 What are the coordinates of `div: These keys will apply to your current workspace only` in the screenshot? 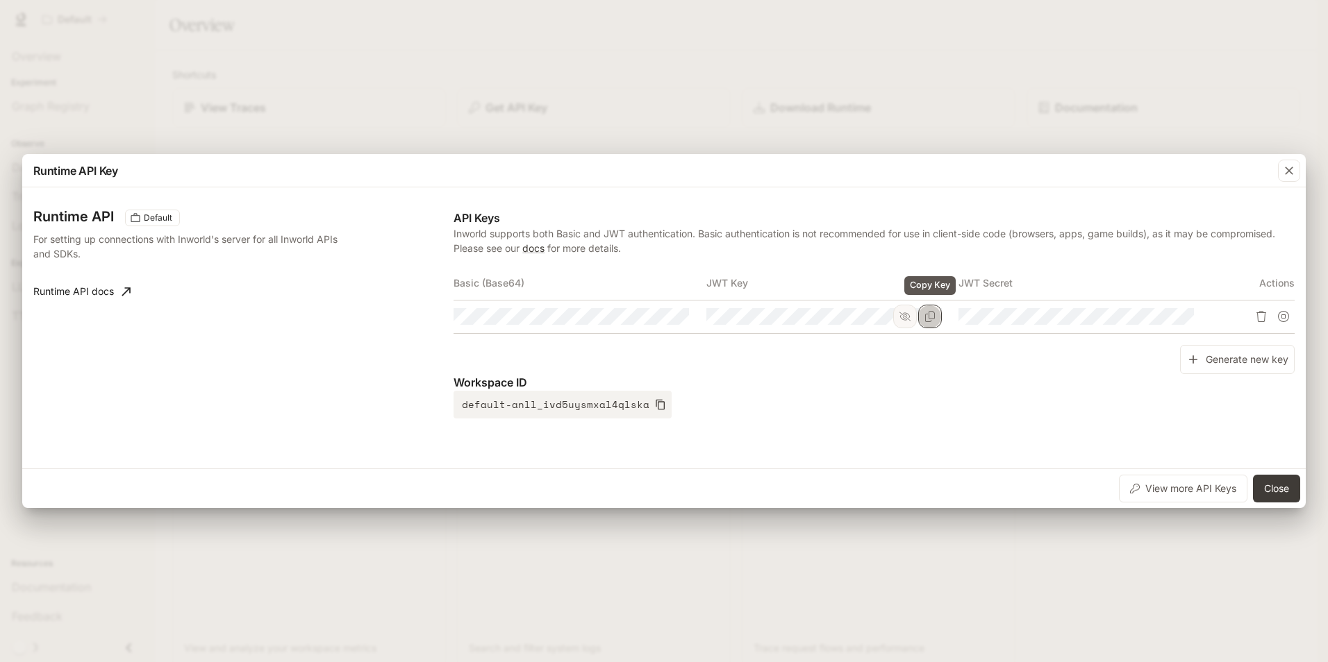 It's located at (152, 218).